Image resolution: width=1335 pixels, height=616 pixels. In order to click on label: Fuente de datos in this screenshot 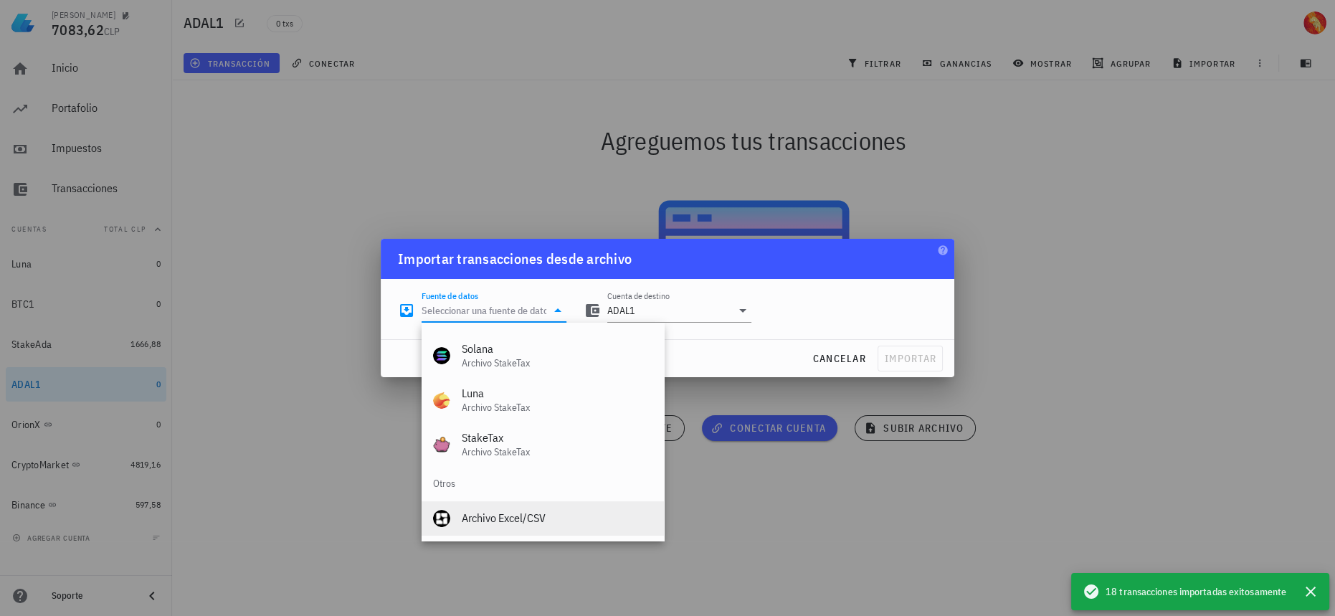, I will do `click(449, 295)`.